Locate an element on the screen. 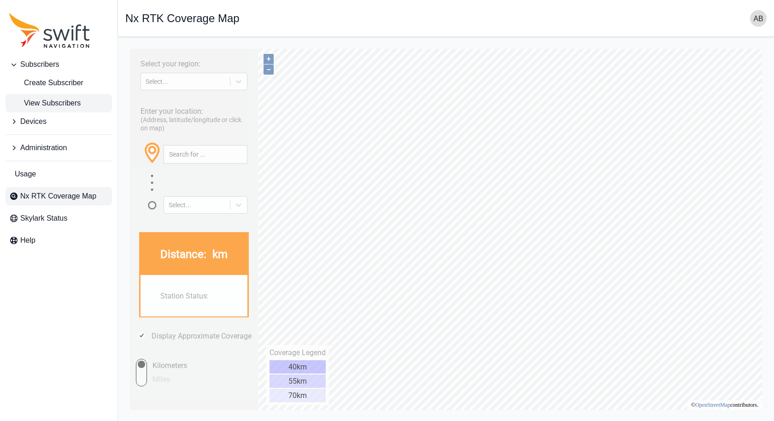 This screenshot has height=421, width=774. span: Skylark Status is located at coordinates (44, 218).